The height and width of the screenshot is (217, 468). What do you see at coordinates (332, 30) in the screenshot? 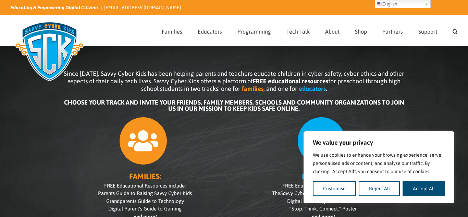
I see `a: About` at bounding box center [332, 30].